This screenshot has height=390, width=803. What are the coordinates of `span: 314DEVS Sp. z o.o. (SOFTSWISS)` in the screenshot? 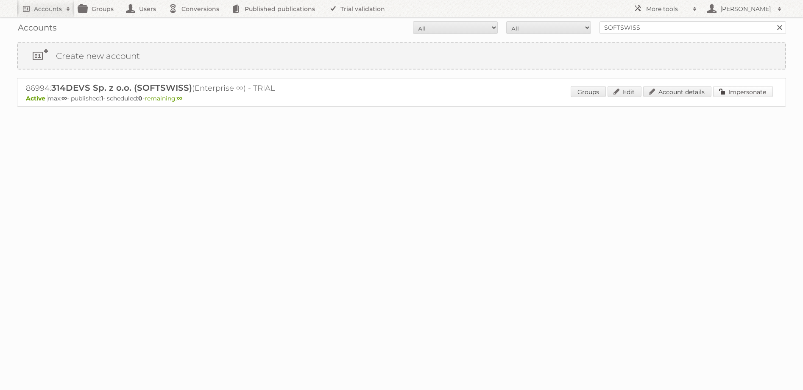 It's located at (122, 88).